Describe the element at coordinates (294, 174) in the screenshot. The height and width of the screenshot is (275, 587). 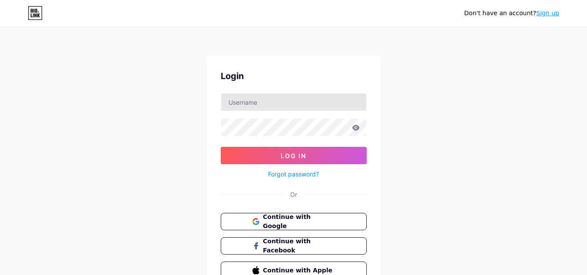
I see `a: Forgot password?` at that location.